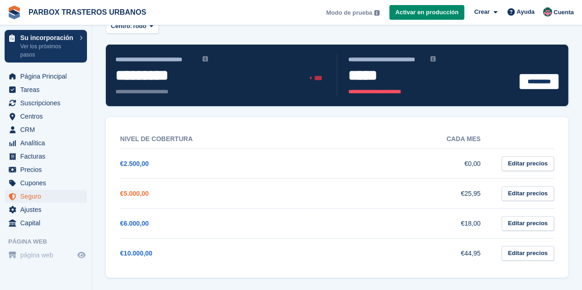  What do you see at coordinates (14, 12) in the screenshot?
I see `img: stora-icon-8386f47178a22dfd0bd8f6a31ec36ba5ce8667c1dd55bd0f319d3a0aa187defe.svg` at bounding box center [14, 12].